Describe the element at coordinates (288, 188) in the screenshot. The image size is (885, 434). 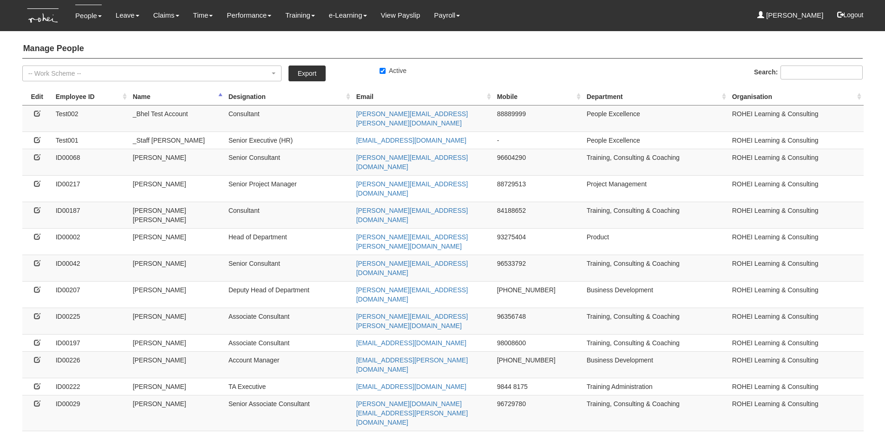
I see `td: Senior Project Manager` at that location.